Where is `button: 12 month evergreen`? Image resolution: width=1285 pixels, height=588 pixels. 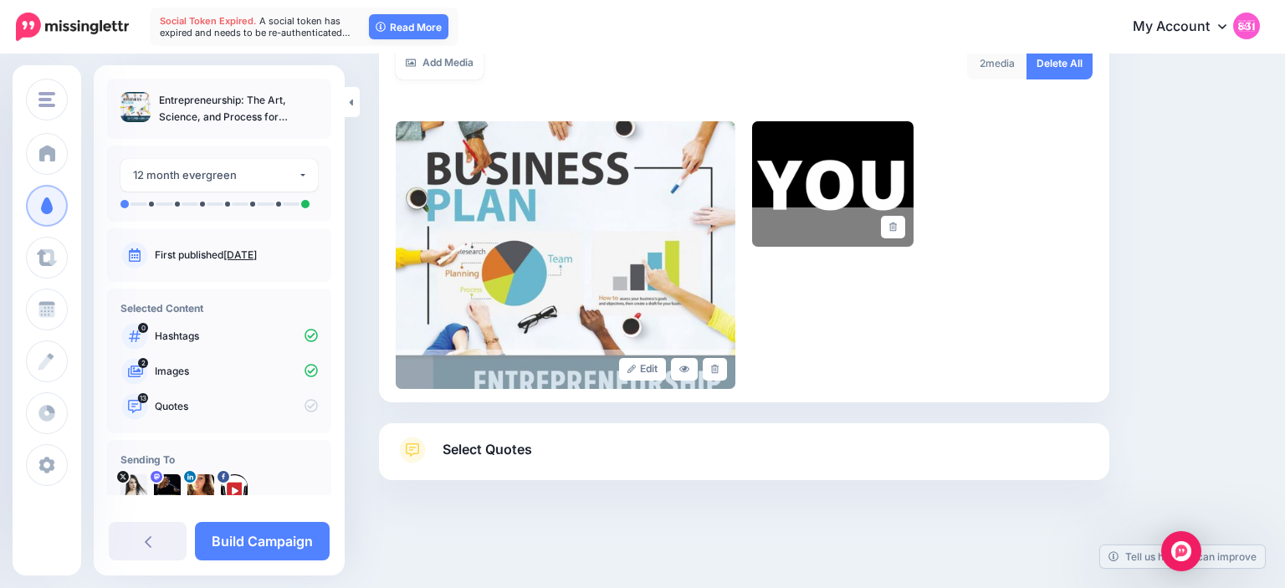 button: 12 month evergreen is located at coordinates (219, 175).